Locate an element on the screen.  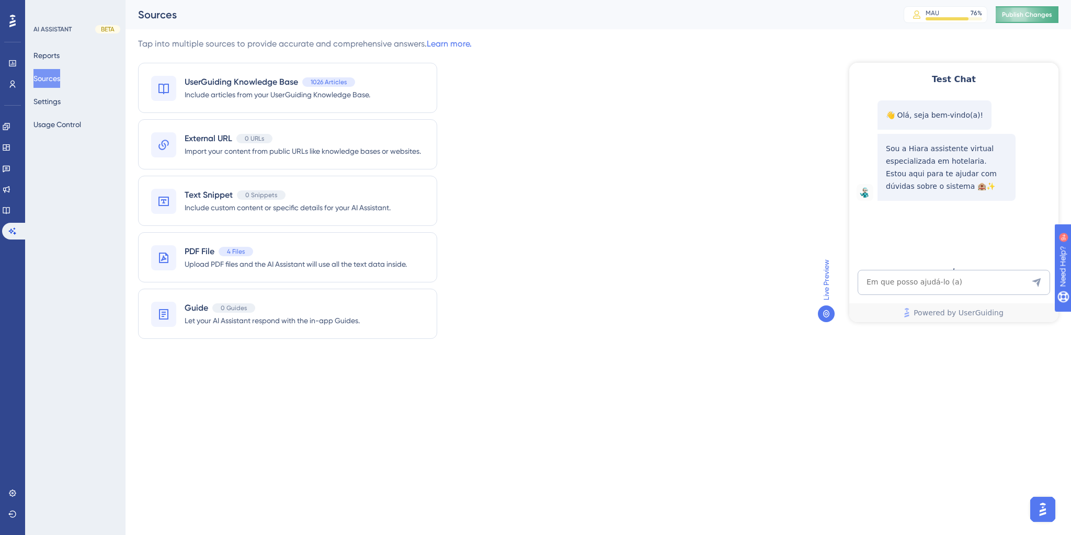
span: Import your content from public URLs like knowledge bases or websites. is located at coordinates (303, 151).